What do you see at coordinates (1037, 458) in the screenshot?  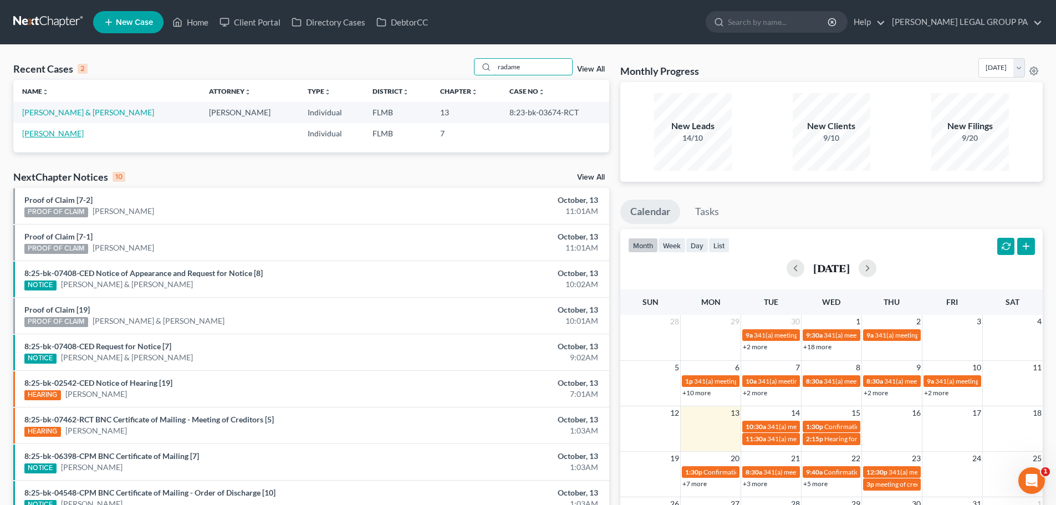 I see `span: 25` at bounding box center [1037, 458].